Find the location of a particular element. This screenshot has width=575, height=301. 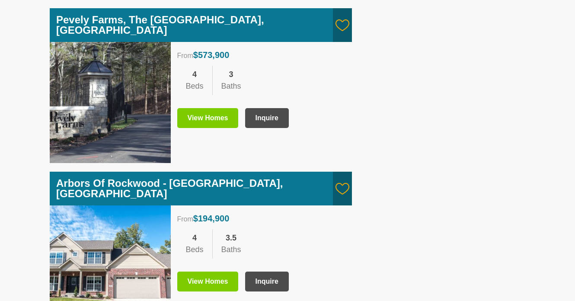

div: 3.5 is located at coordinates (231, 238).